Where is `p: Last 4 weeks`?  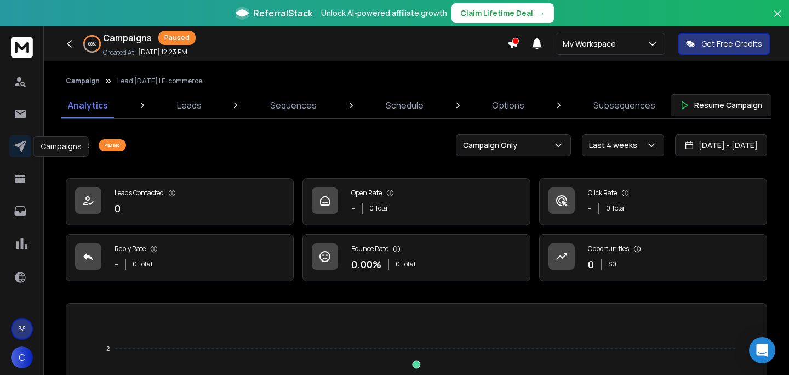 p: Last 4 weeks is located at coordinates (615, 145).